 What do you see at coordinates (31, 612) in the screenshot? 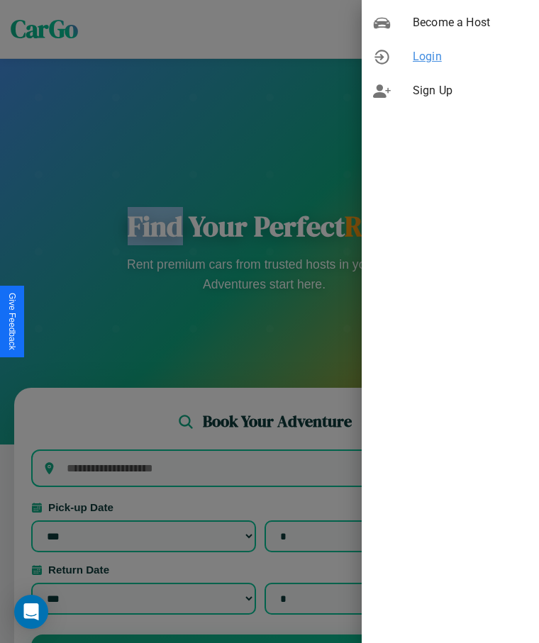
I see `div: Open Intercom Messenger` at bounding box center [31, 612].